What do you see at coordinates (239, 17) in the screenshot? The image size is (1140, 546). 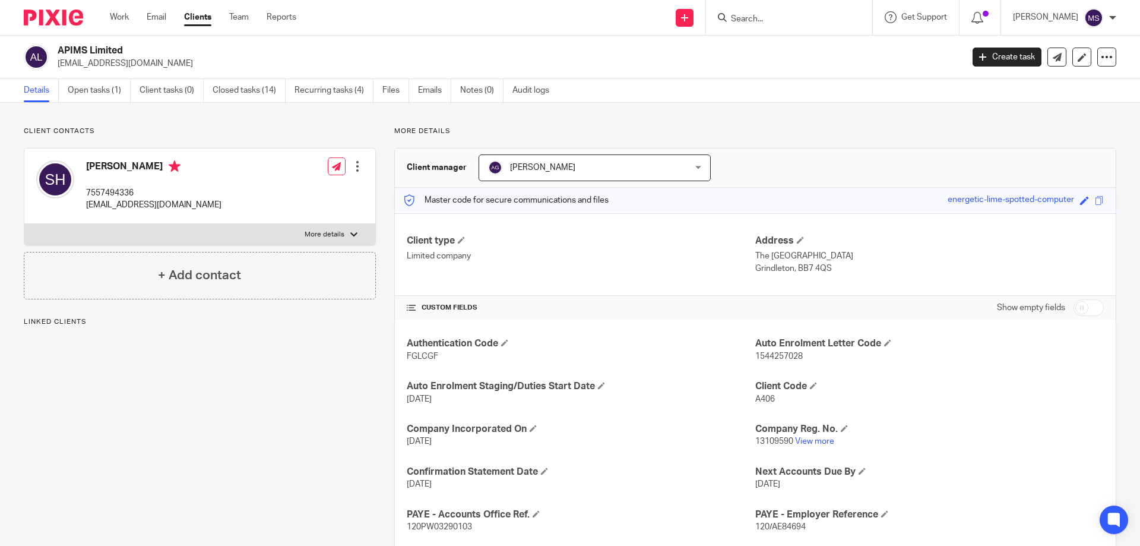 I see `a: Team` at bounding box center [239, 17].